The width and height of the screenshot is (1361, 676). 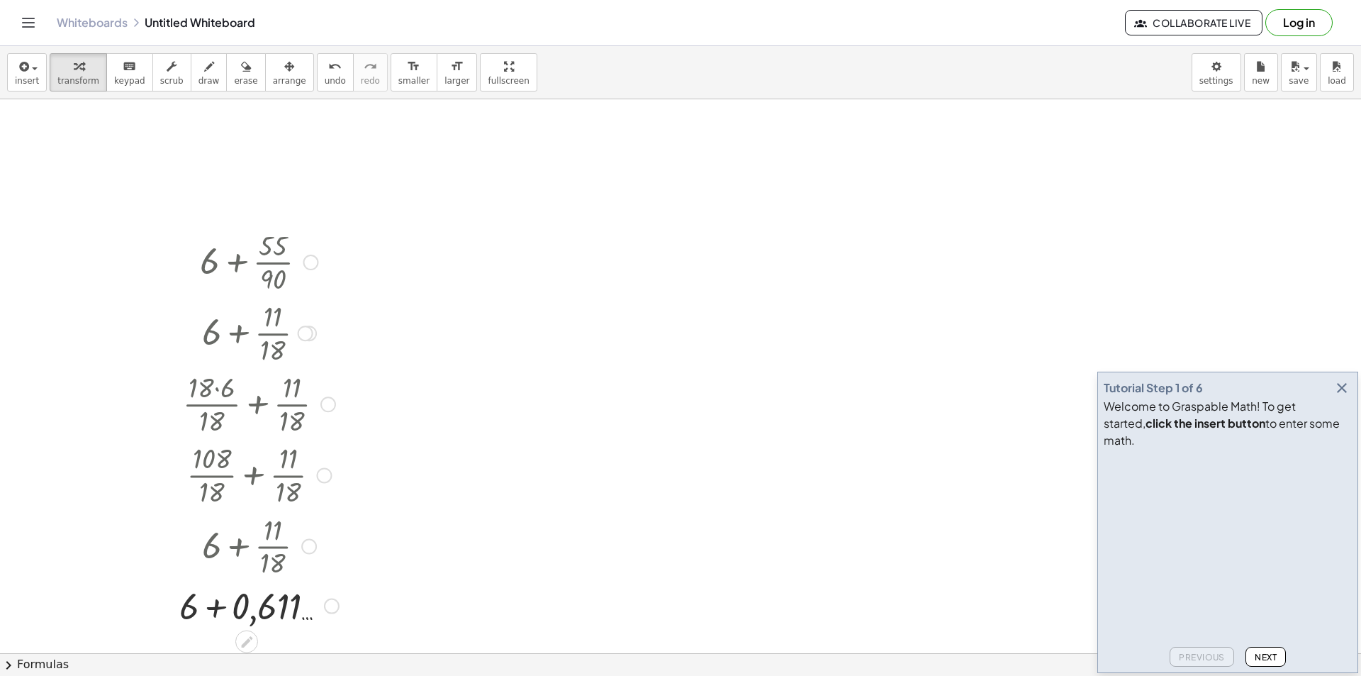 What do you see at coordinates (289, 81) in the screenshot?
I see `span: arrange` at bounding box center [289, 81].